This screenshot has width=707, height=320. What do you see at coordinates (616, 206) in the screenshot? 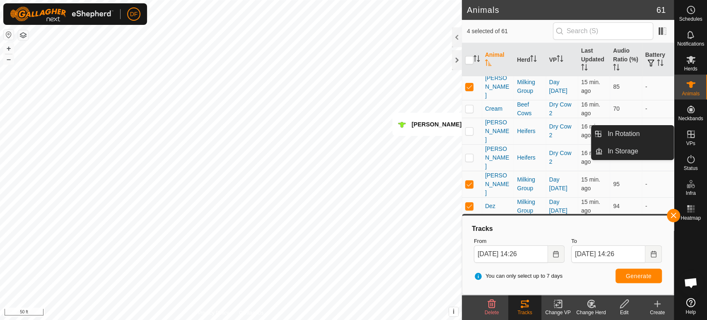
I see `span: 94` at bounding box center [616, 206].